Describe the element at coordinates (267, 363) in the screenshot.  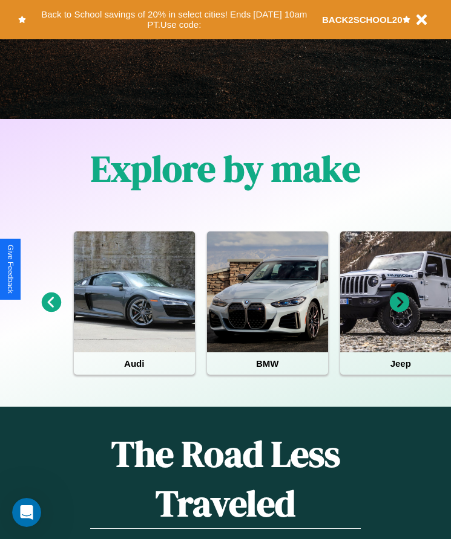
I see `h4: BMW` at that location.